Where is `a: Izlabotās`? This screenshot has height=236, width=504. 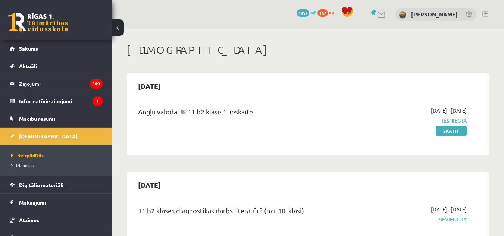
a: Izlabotās is located at coordinates (58, 165).